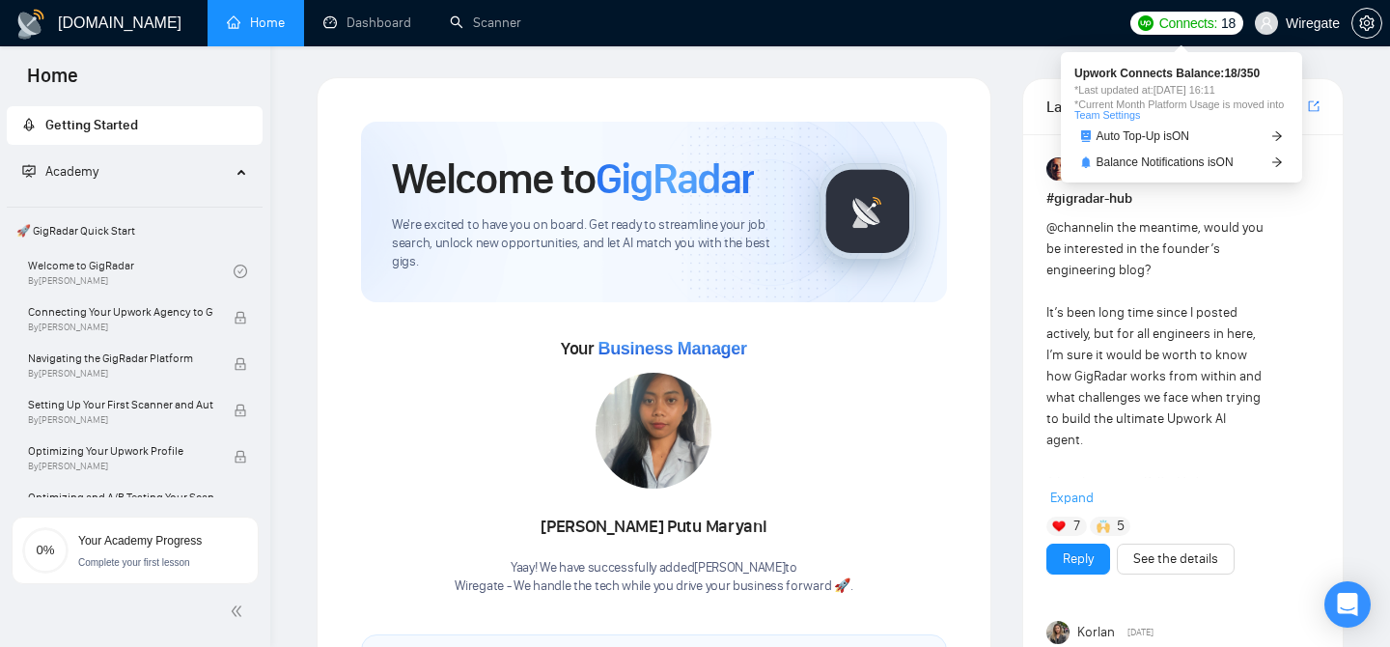 The height and width of the screenshot is (647, 1390). What do you see at coordinates (239, 611) in the screenshot?
I see `span: double-left` at bounding box center [239, 611].